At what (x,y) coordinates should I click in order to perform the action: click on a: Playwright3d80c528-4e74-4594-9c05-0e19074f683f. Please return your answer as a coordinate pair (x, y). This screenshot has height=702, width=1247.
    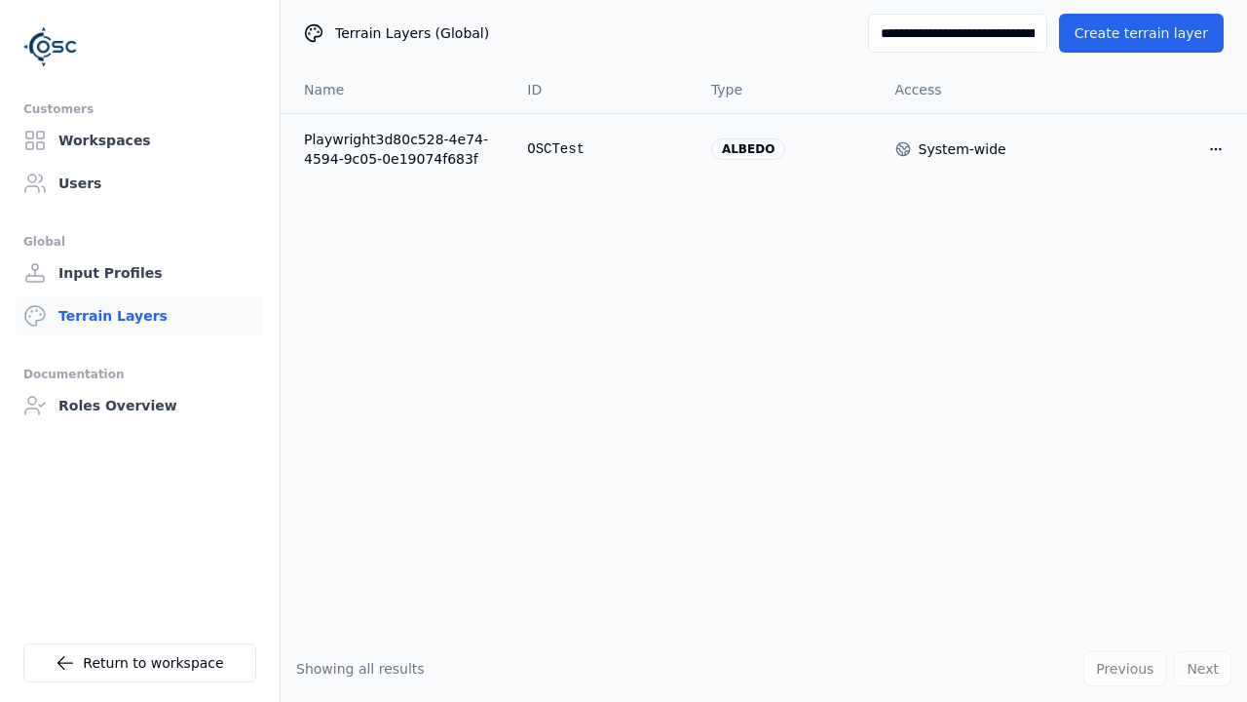
    Looking at the image, I should click on (400, 149).